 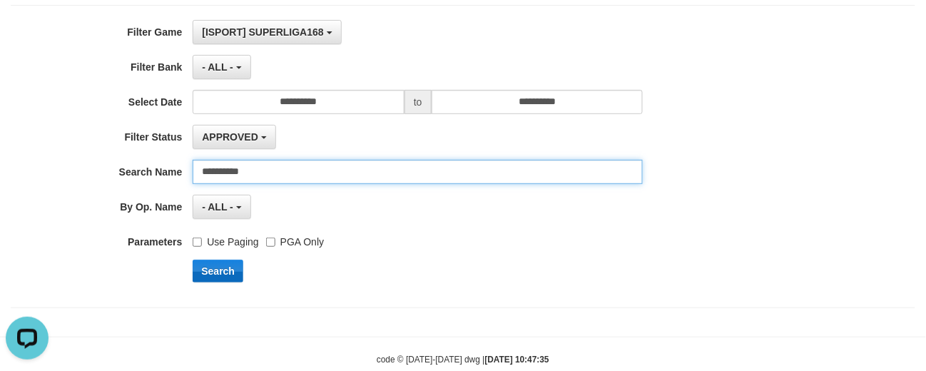 What do you see at coordinates (295, 239) in the screenshot?
I see `label: PGA Only` at bounding box center [295, 239].